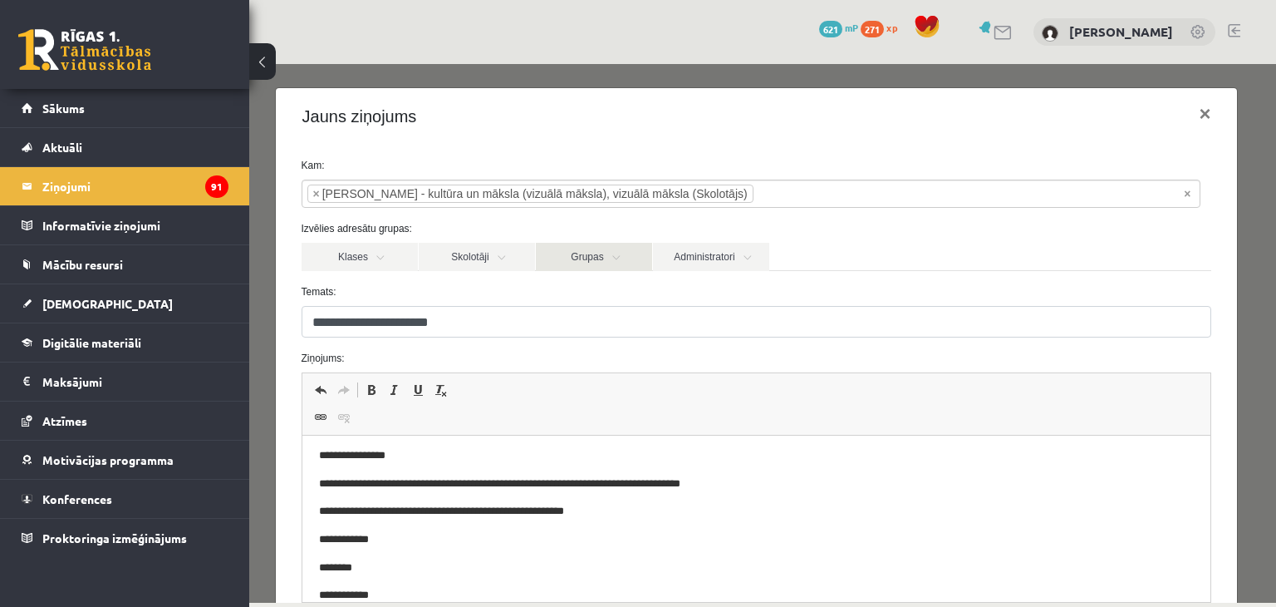  I want to click on li: Ilze Kolka - kultūra un māksla (vizuālā māksla), vizuālā māksla (Skolotājs), so click(281, 130).